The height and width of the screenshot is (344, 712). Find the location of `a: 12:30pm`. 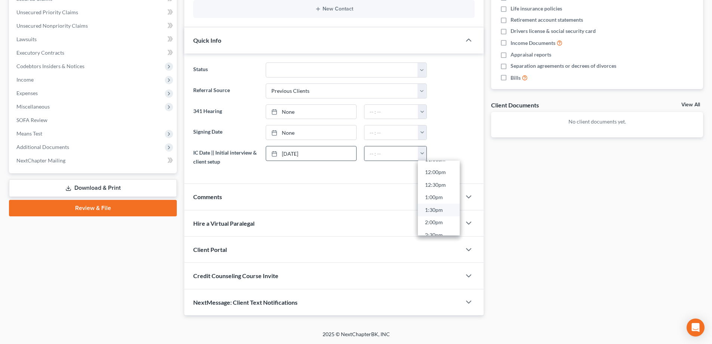

a: 12:30pm is located at coordinates (439, 185).